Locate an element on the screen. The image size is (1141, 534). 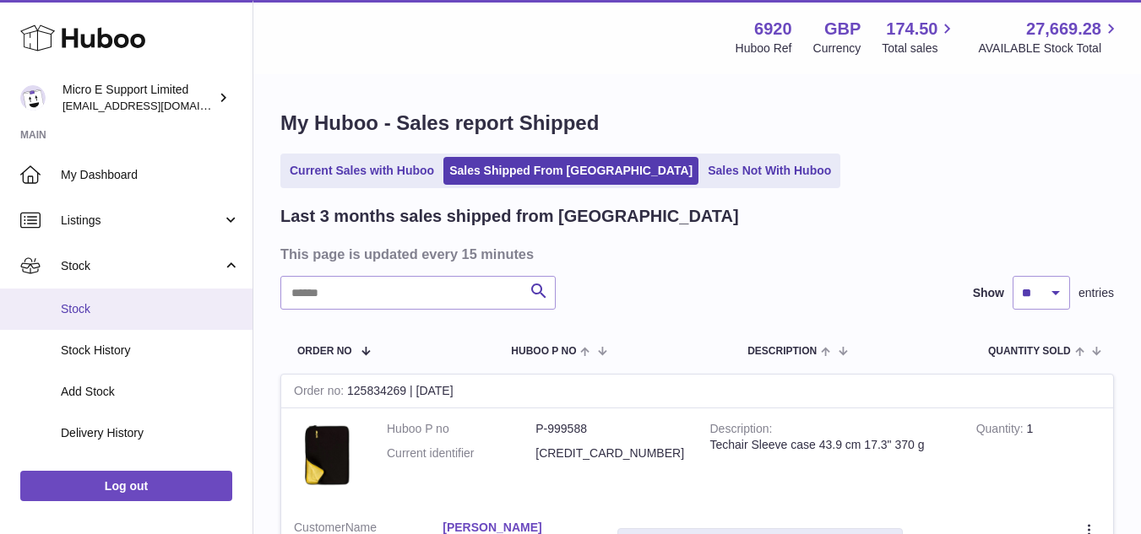
span: Huboo P no is located at coordinates (543, 351).